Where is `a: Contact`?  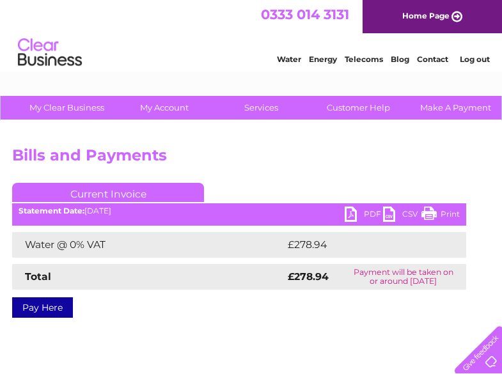 a: Contact is located at coordinates (433, 59).